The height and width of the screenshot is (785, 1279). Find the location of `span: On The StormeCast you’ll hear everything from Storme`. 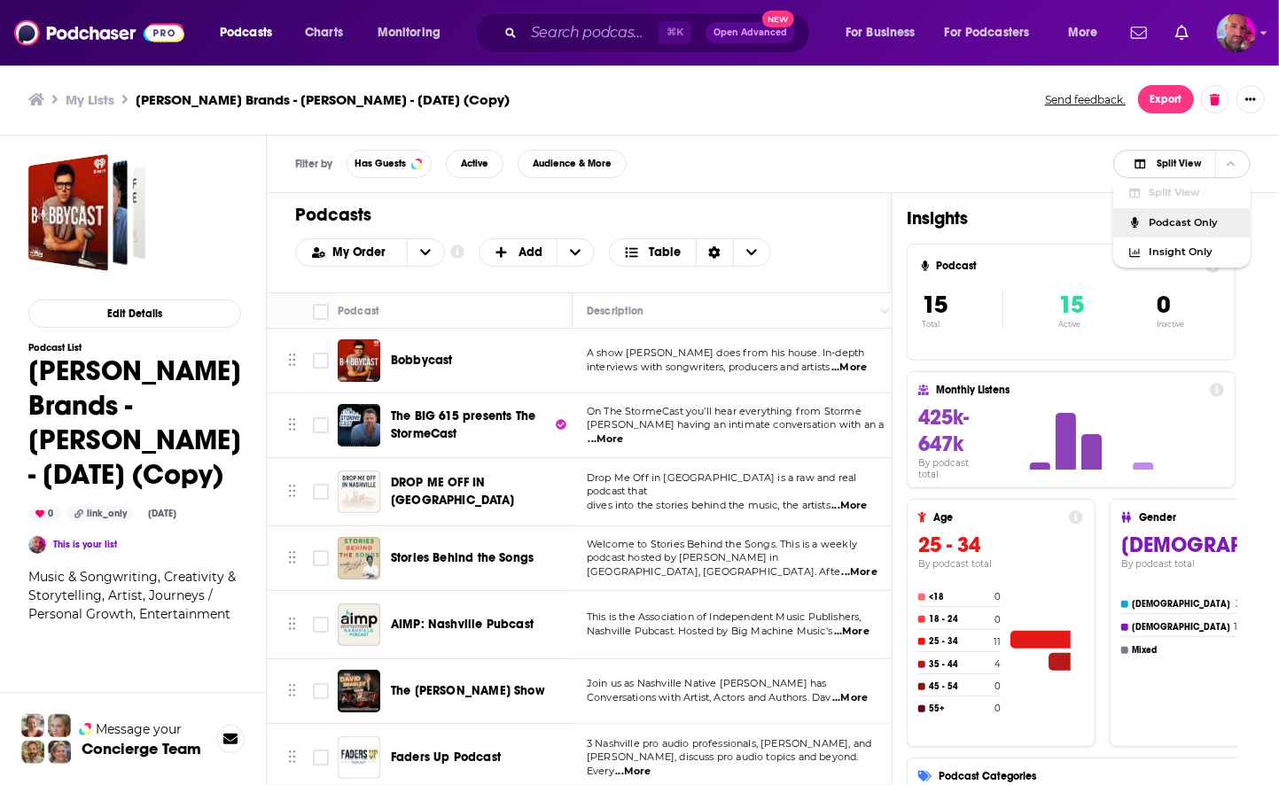

span: On The StormeCast you’ll hear everything from Storme is located at coordinates (724, 411).